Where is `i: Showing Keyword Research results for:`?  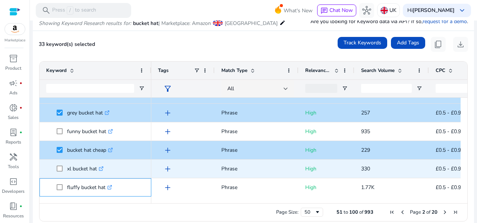
i: Showing Keyword Research results for: is located at coordinates (85, 23).